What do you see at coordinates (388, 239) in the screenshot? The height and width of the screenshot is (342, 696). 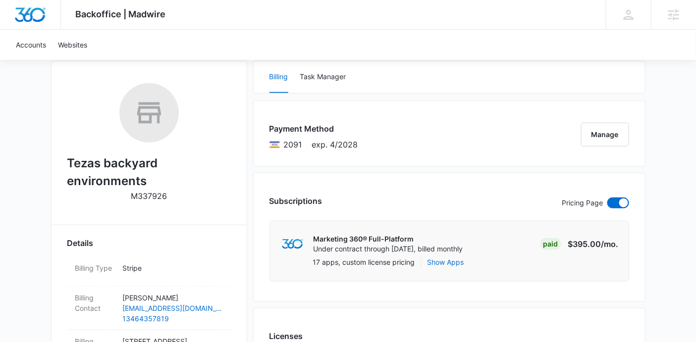 I see `p: Marketing 360® Full-Platform` at bounding box center [388, 239].